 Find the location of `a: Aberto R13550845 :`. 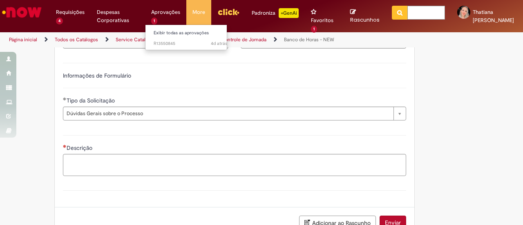

a: Aberto R13550845 : is located at coordinates (190, 44).